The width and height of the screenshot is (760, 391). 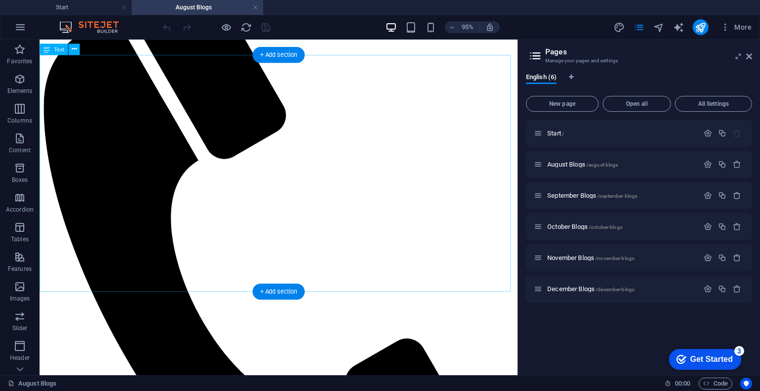 I want to click on div: December Blogs/december-blogs, so click(x=621, y=289).